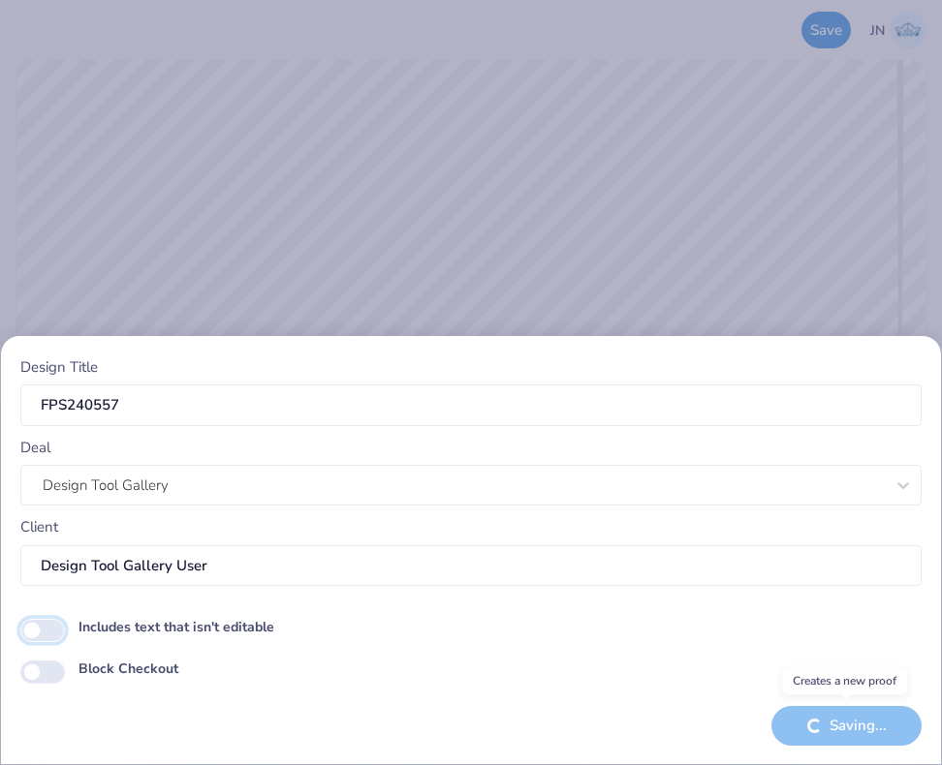 This screenshot has width=942, height=765. I want to click on label: Includes text that isn't editable, so click(176, 627).